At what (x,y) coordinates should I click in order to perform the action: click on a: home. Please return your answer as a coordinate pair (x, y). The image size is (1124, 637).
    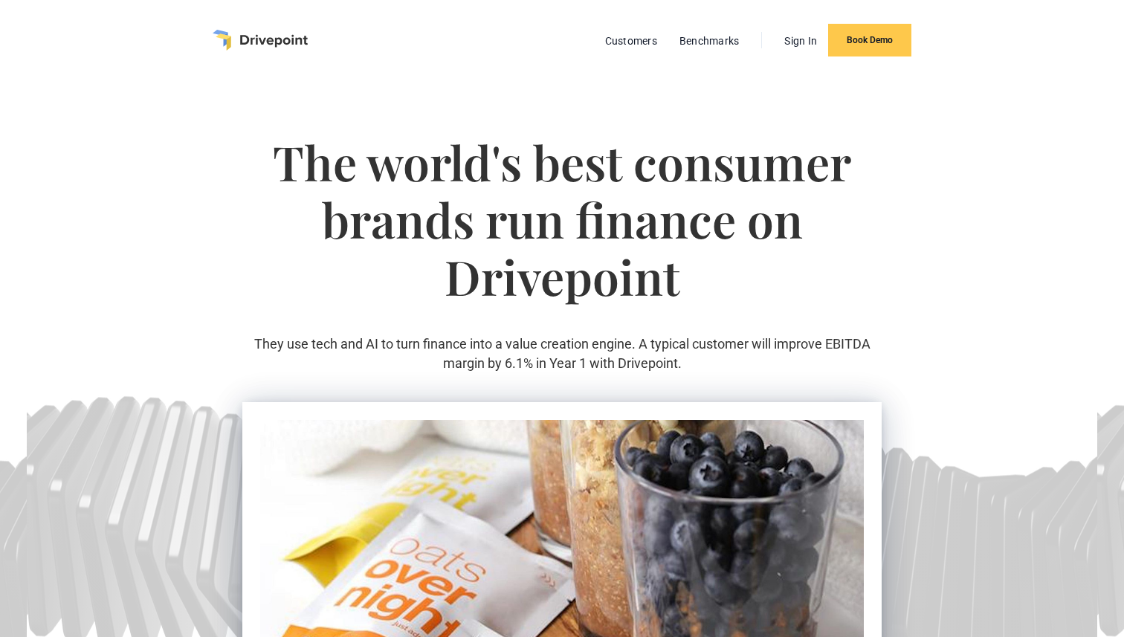
    Looking at the image, I should click on (260, 40).